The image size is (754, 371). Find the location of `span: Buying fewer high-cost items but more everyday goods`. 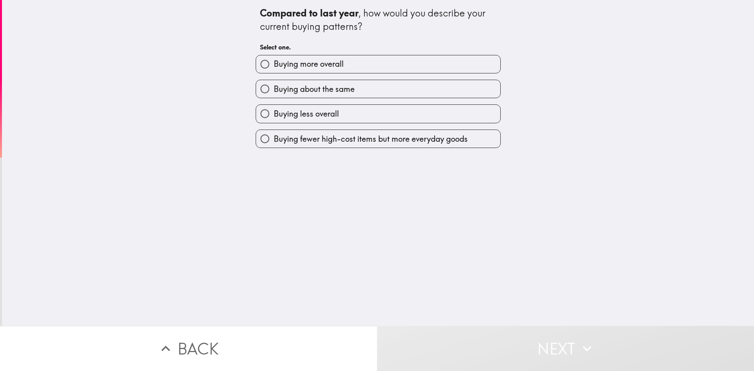

span: Buying fewer high-cost items but more everyday goods is located at coordinates (371, 139).